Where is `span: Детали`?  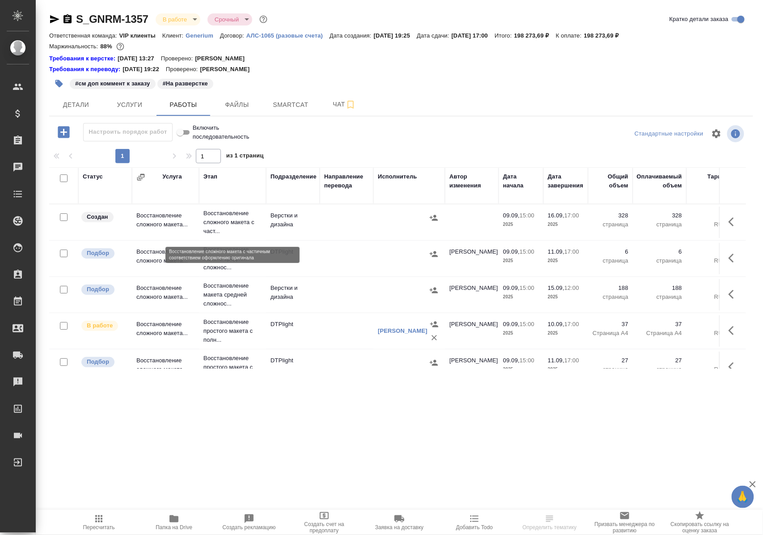
span: Детали is located at coordinates (76, 105).